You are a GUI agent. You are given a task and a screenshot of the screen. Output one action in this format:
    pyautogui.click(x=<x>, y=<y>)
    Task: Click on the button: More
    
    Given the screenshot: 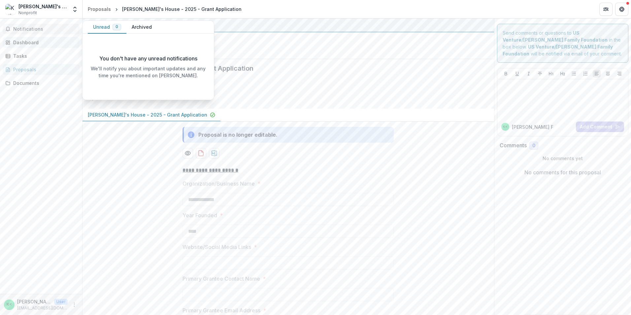 What is the action you would take?
    pyautogui.click(x=74, y=304)
    